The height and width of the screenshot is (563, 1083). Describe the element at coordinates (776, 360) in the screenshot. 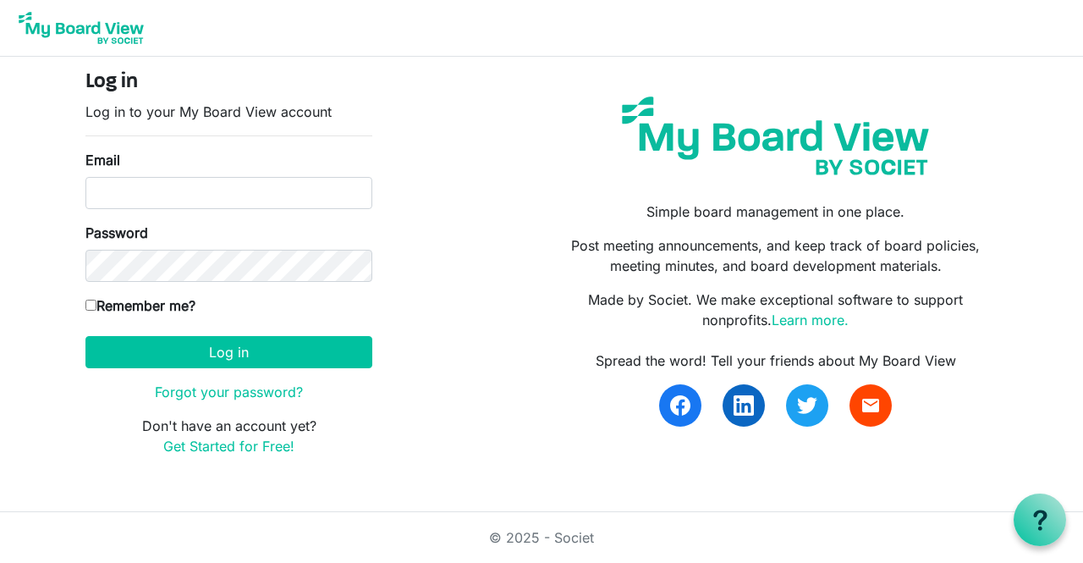

I see `div: Spread the word! Tell your friends about My Board View` at that location.